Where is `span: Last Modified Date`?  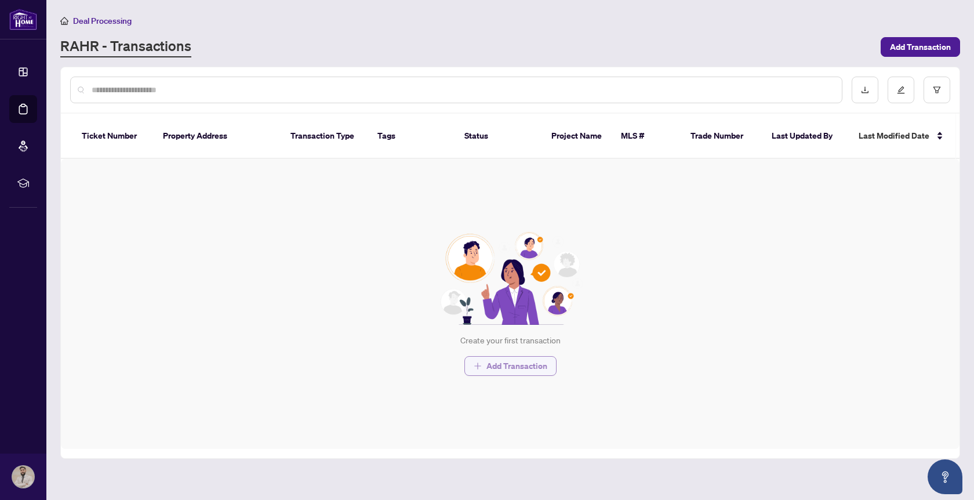
span: Last Modified Date is located at coordinates (894, 136).